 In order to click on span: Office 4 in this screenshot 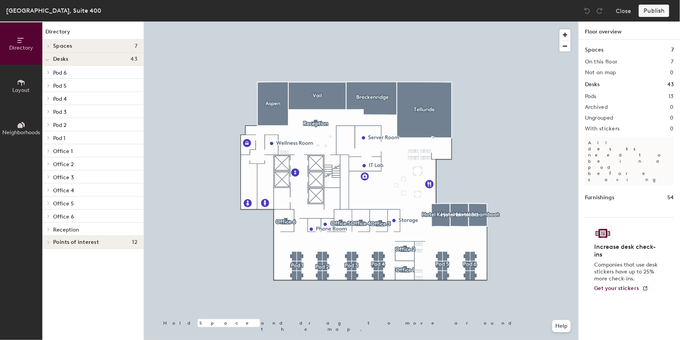, I will do `click(63, 190)`.